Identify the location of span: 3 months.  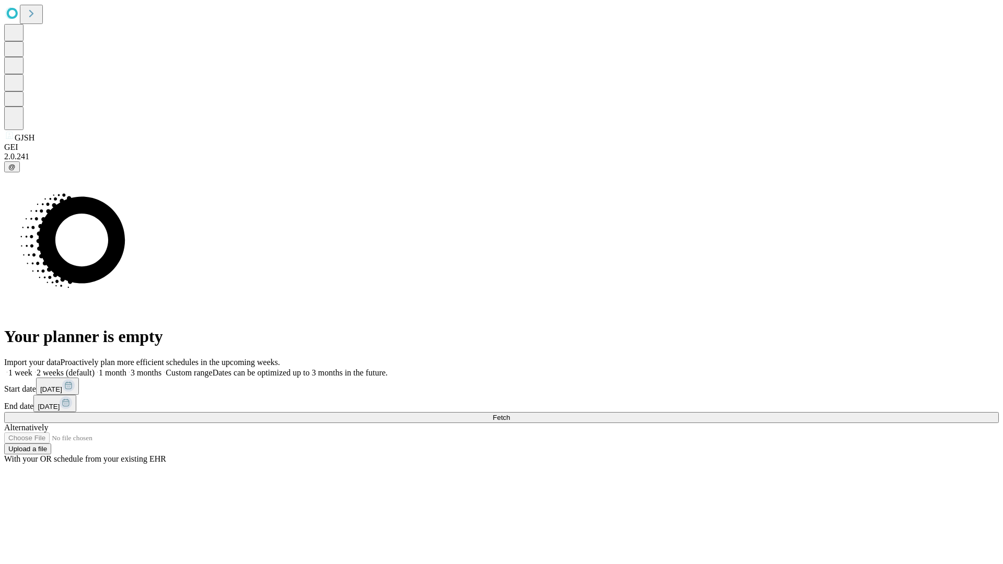
(146, 372).